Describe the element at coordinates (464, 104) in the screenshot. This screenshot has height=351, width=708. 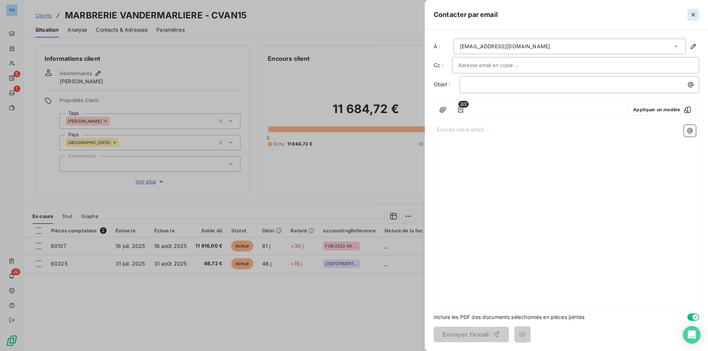
I see `span: 2/2` at that location.